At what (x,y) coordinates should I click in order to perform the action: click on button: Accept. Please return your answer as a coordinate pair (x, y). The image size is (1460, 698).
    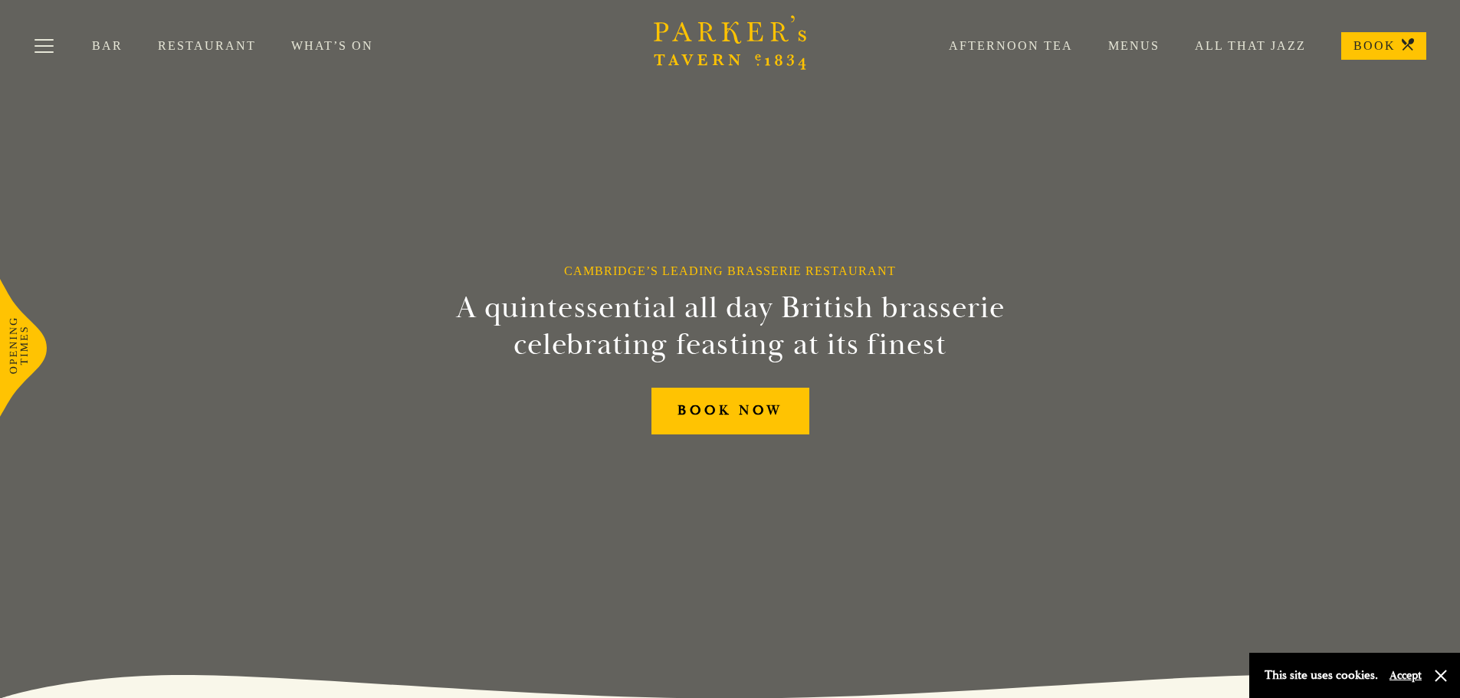
    Looking at the image, I should click on (1406, 675).